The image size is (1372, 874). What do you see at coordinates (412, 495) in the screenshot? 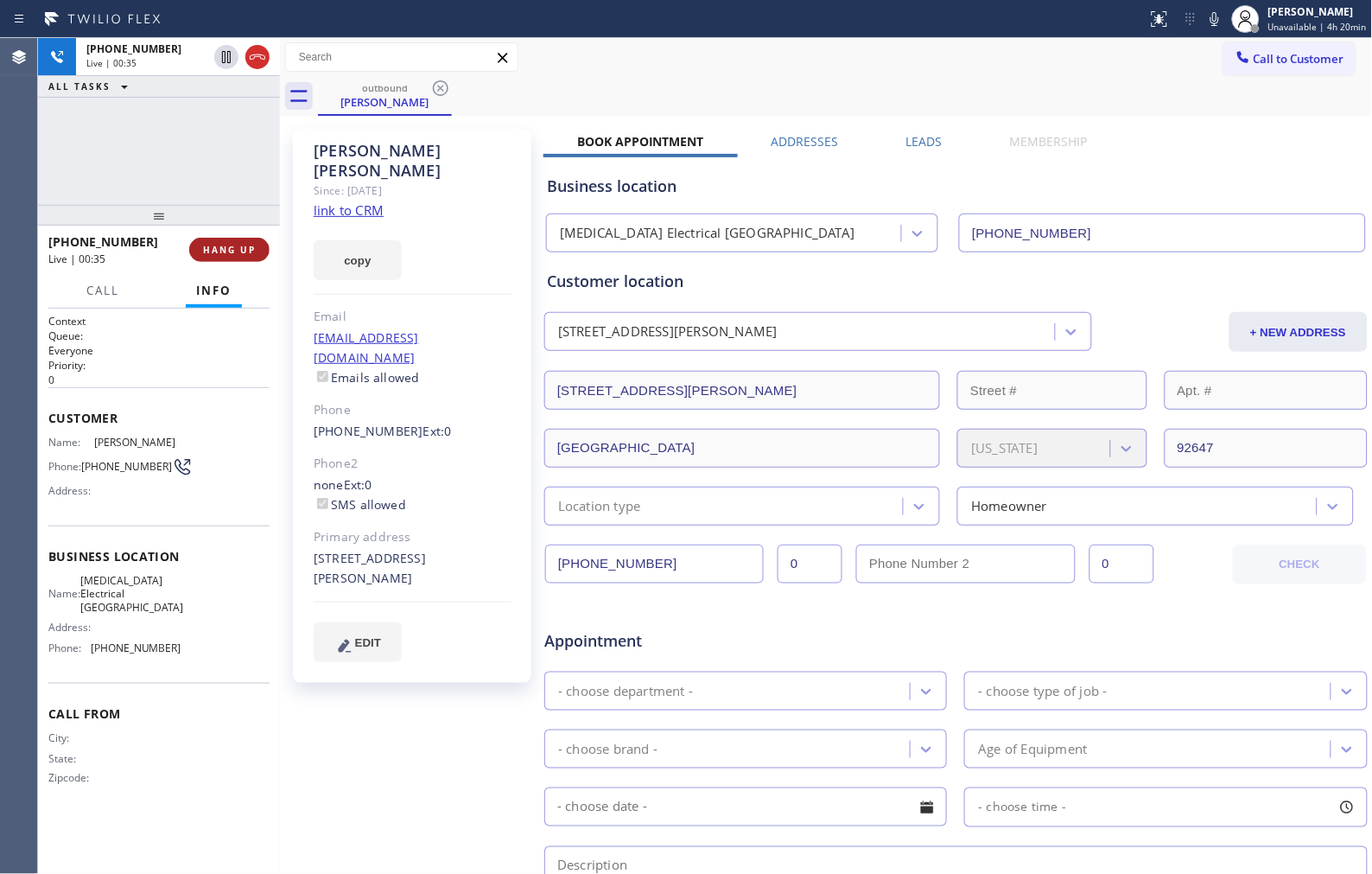
I see `div: none` at bounding box center [412, 495].